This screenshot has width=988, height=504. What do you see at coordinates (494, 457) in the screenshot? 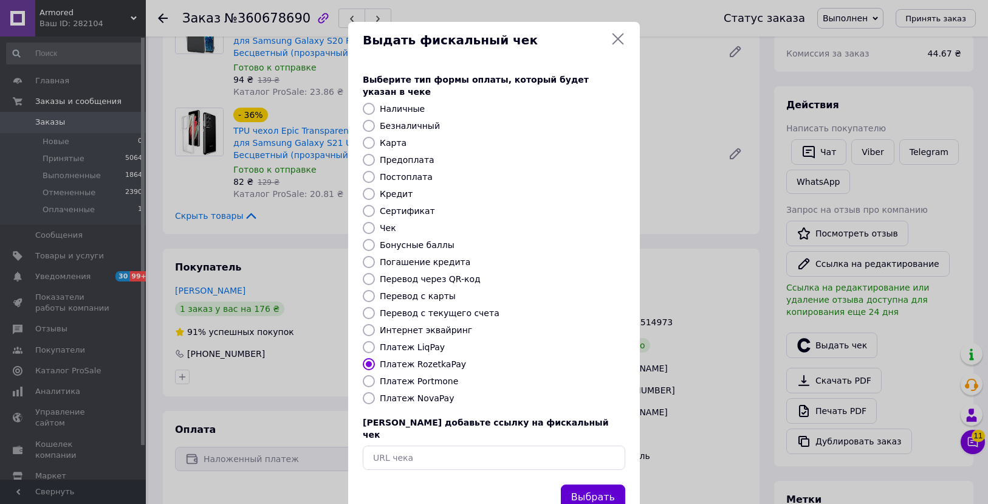
I see `input: URL чека` at bounding box center [494, 457].